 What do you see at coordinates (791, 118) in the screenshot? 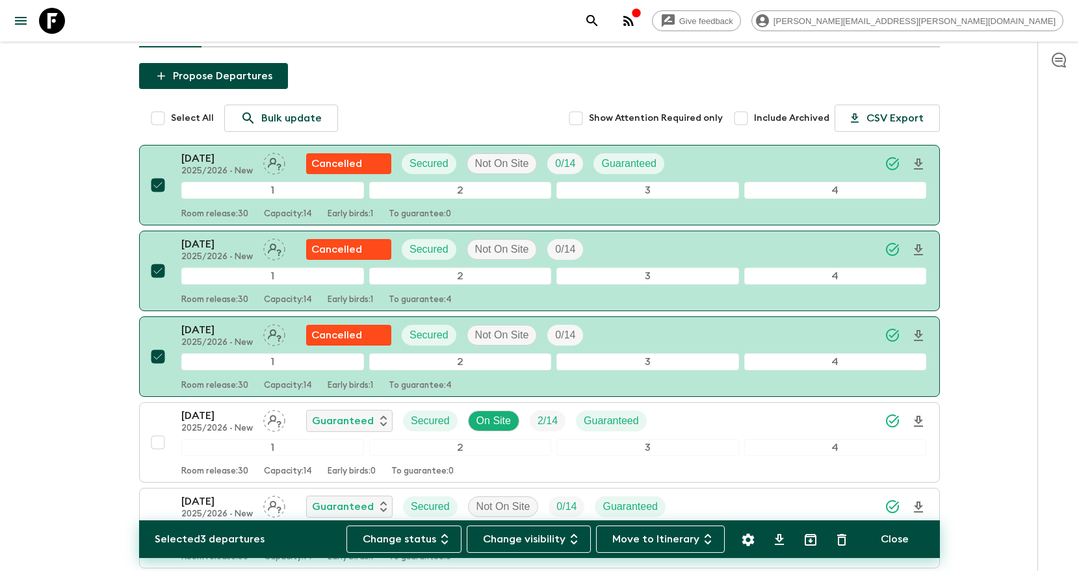
I see `span: Include Archived` at bounding box center [791, 118].